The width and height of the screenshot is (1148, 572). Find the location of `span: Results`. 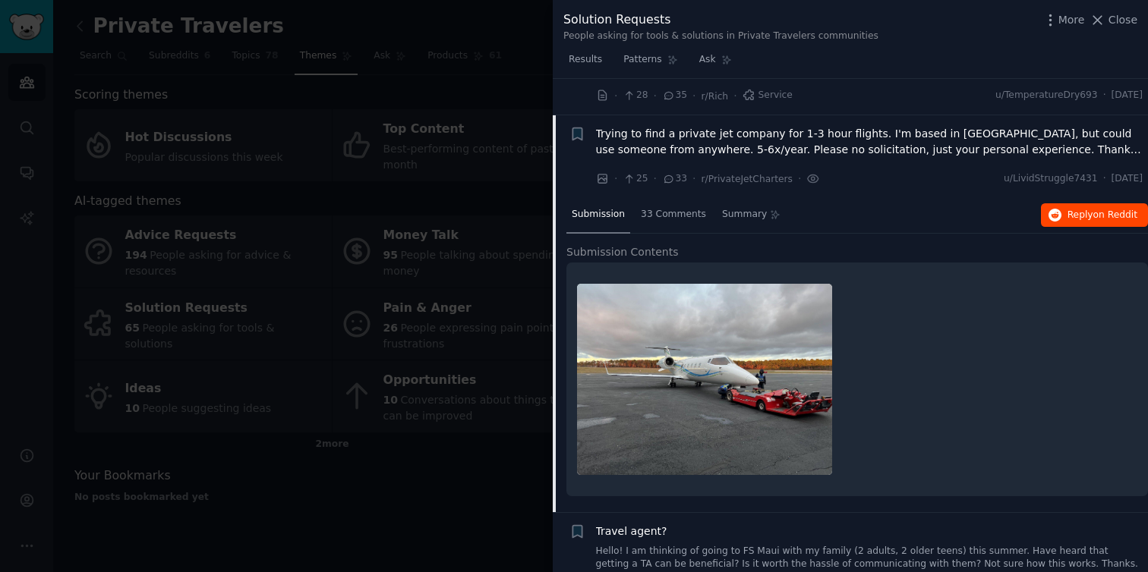

span: Results is located at coordinates (585, 60).